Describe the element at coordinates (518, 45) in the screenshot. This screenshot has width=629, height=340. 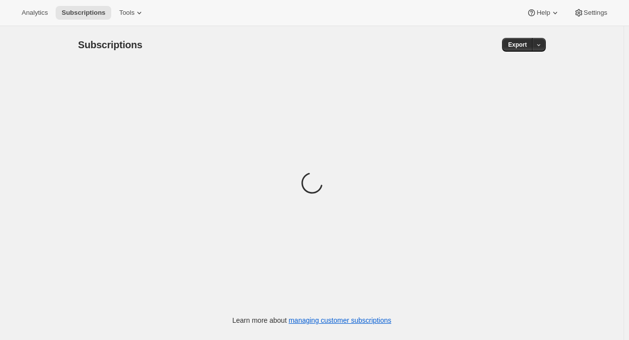
I see `span: Export` at that location.